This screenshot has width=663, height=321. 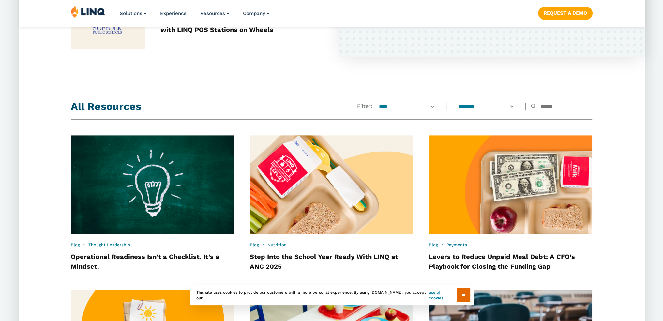 I want to click on a: Experience, so click(x=173, y=13).